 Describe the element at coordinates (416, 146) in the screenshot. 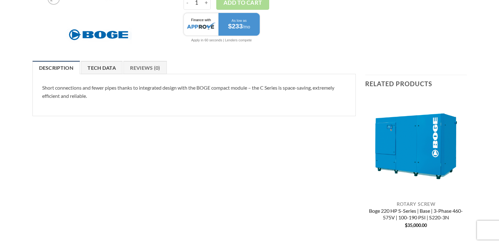

I see `img: Boge 220 HP S-Series | Base | 3-Phase 460-575V | 100-190 PSI | S220-3N` at that location.